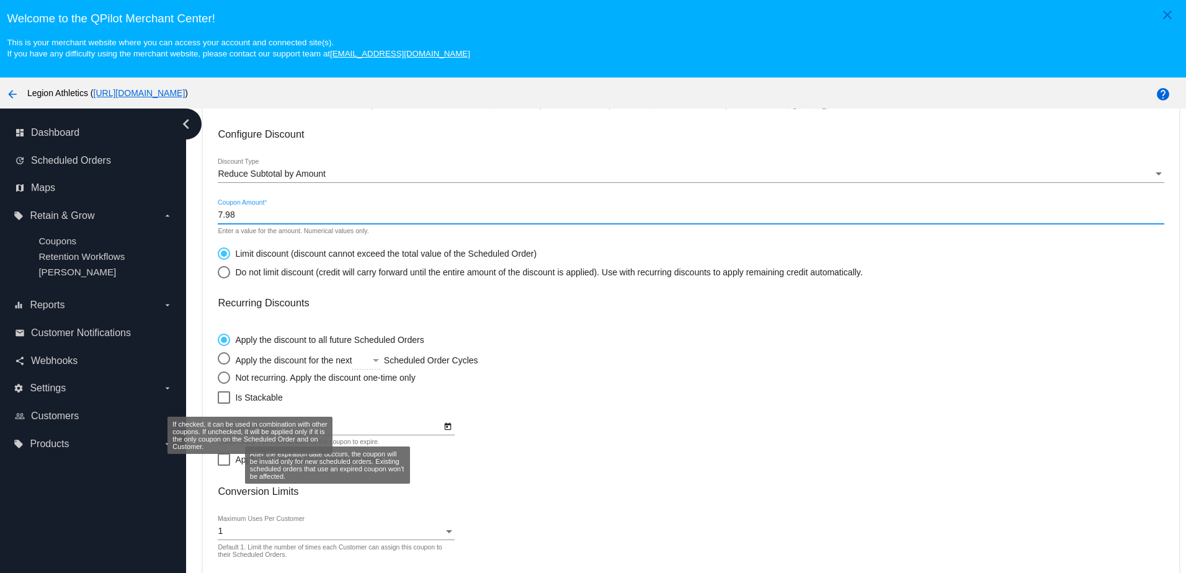  What do you see at coordinates (20, 416) in the screenshot?
I see `i: people_outline` at bounding box center [20, 416].